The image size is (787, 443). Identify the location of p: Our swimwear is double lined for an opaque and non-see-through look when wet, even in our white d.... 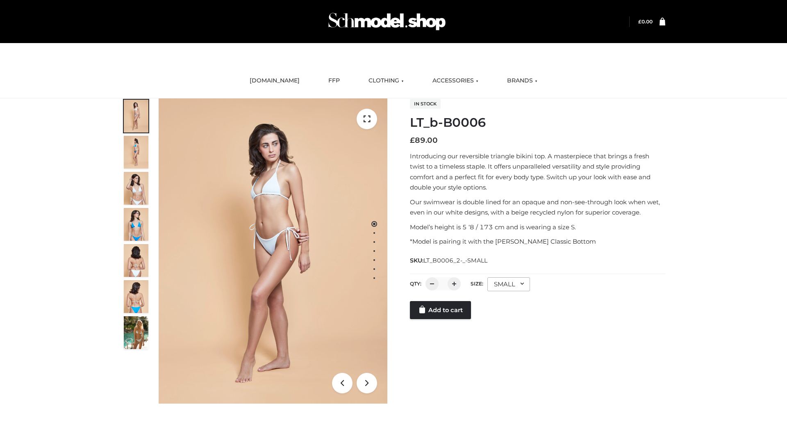
(538, 207).